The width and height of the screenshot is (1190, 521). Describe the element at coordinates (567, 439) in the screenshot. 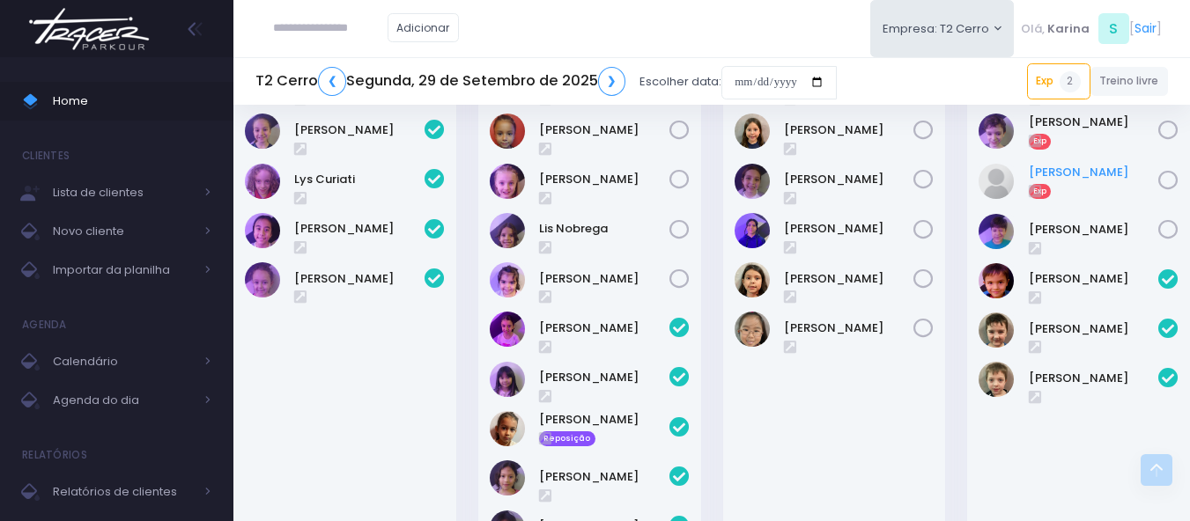

I see `span: Reposição` at that location.